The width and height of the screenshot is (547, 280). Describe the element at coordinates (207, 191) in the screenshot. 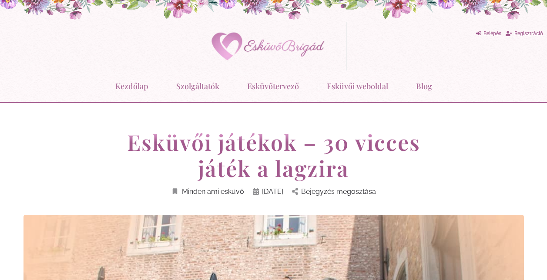

I see `a: Minden ami esküvő` at that location.